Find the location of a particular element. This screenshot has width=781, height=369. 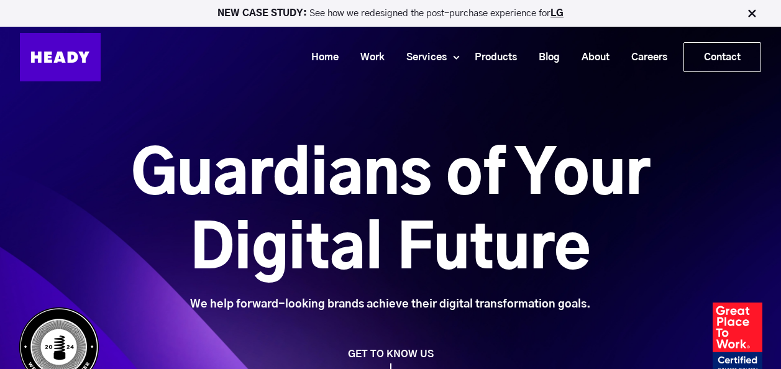

a: Products is located at coordinates (491, 57).